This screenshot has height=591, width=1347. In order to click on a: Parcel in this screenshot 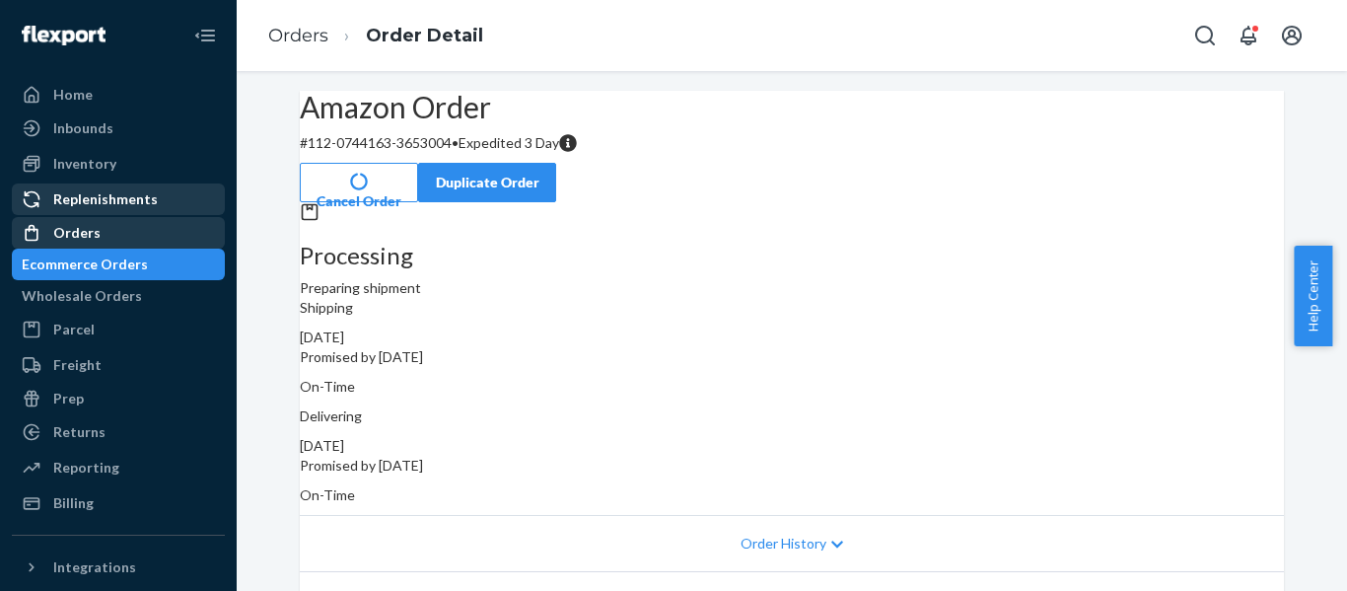, I will do `click(118, 329)`.